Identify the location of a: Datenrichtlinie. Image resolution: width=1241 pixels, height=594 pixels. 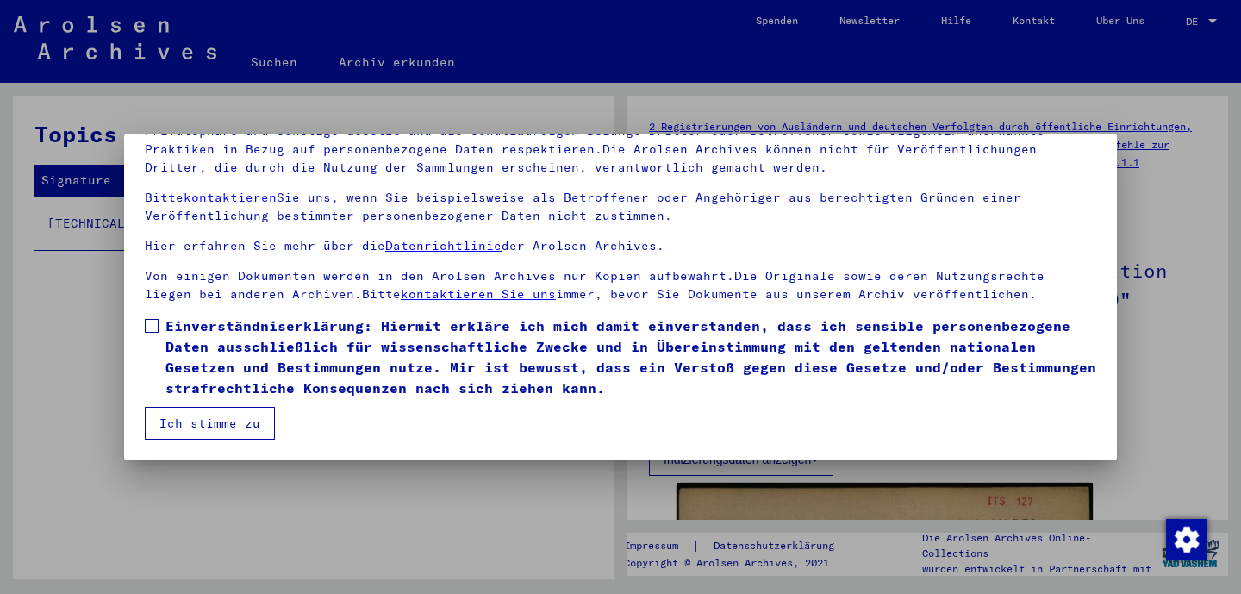
(443, 246).